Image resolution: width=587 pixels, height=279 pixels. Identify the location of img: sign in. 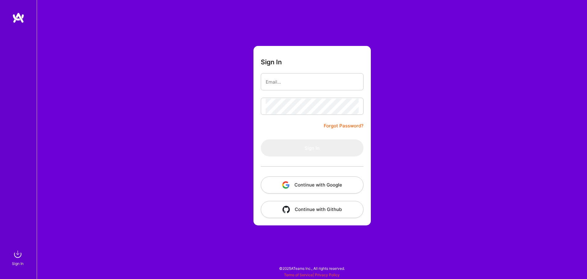
(18, 254).